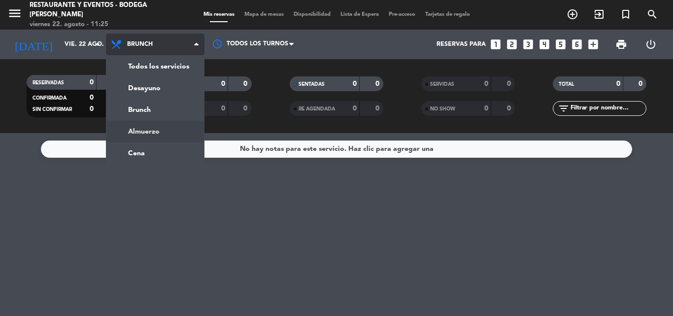 This screenshot has width=673, height=316. I want to click on span: Lista de Espera, so click(360, 14).